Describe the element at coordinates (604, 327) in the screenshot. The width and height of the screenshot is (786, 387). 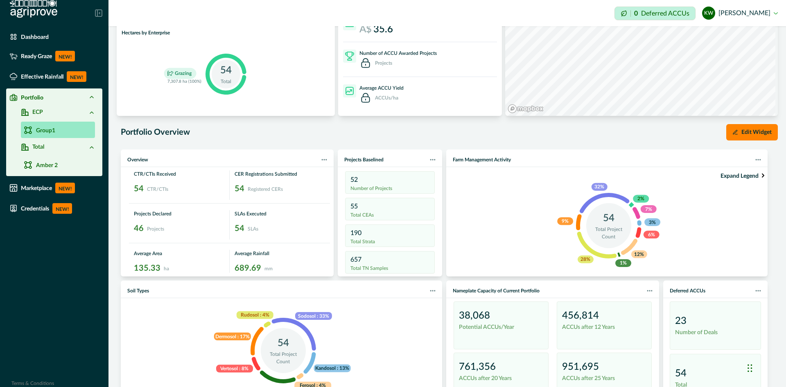
I see `p: ACCUs after 12 Years` at that location.